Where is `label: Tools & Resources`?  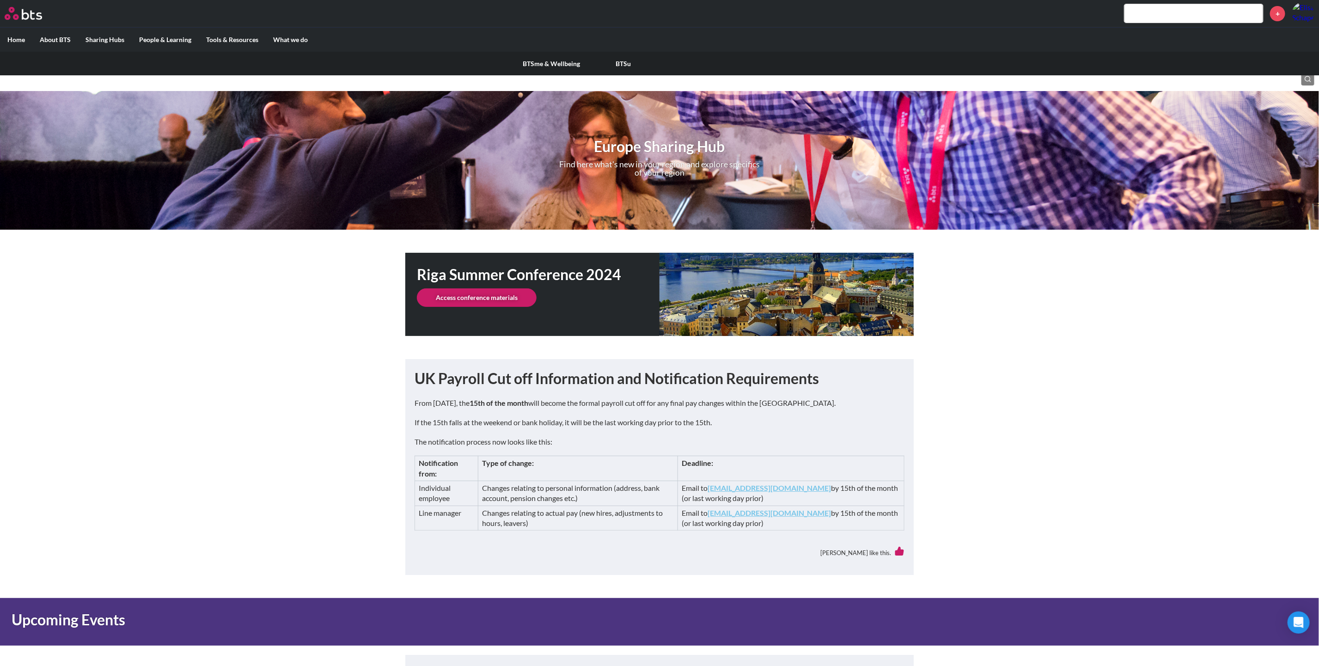 label: Tools & Resources is located at coordinates (232, 40).